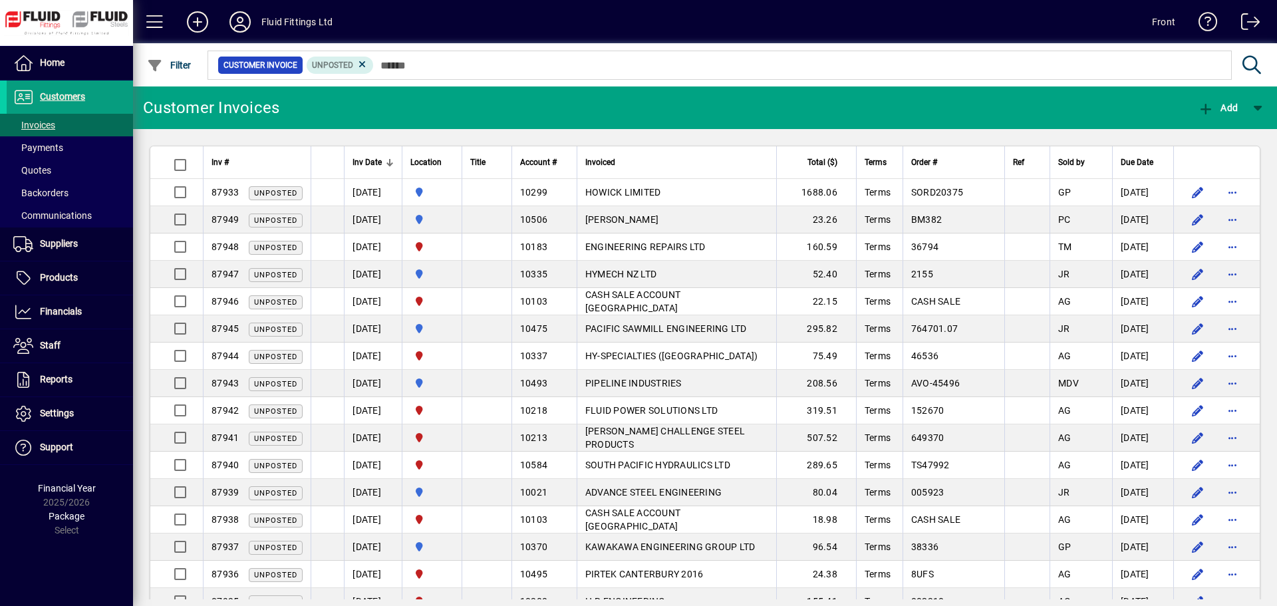 This screenshot has height=606, width=1277. Describe the element at coordinates (600, 162) in the screenshot. I see `span: Invoiced` at that location.